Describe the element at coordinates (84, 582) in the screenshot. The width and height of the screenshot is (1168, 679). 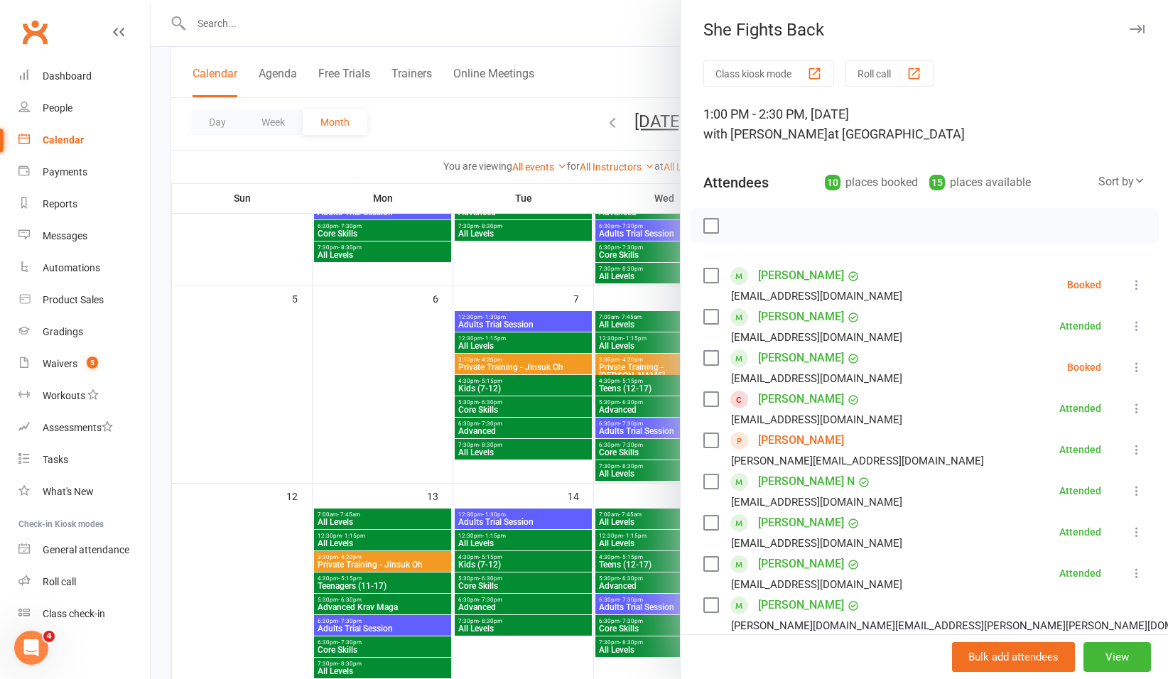
I see `a: Roll call` at that location.